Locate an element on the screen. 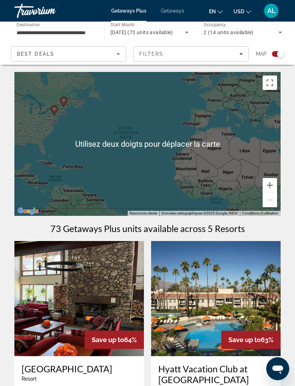 The image size is (295, 386). span: Map is located at coordinates (261, 54).